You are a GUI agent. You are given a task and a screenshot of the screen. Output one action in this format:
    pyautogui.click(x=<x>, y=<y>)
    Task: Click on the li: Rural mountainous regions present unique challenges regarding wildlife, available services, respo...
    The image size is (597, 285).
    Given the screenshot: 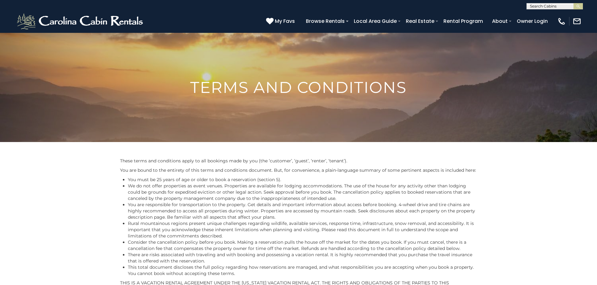 What is the action you would take?
    pyautogui.click(x=302, y=230)
    